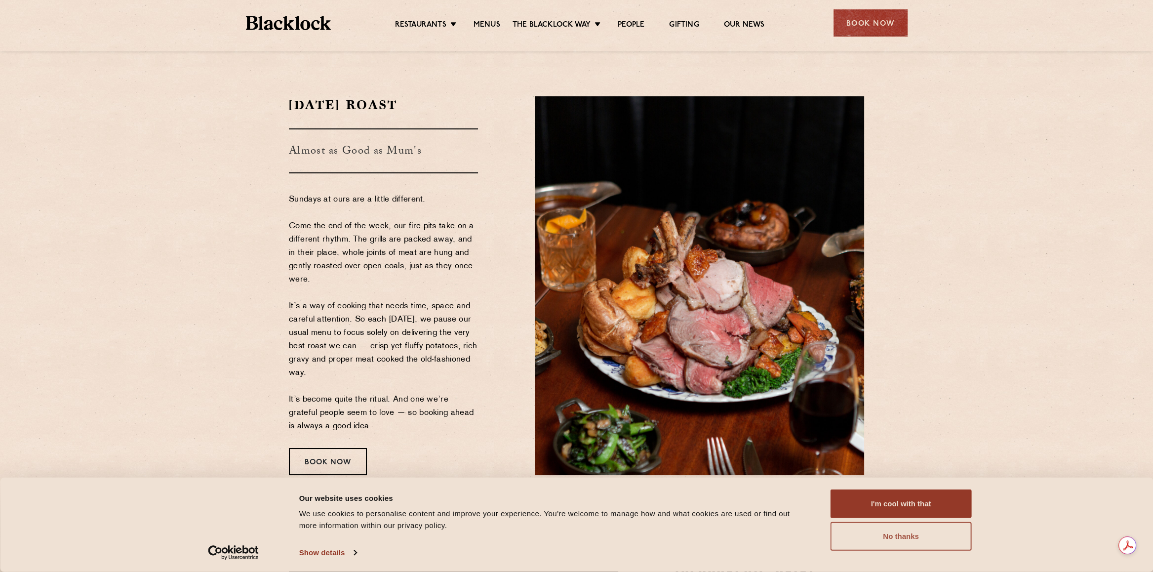 This screenshot has width=1153, height=572. What do you see at coordinates (684, 26) in the screenshot?
I see `a: Gifting` at bounding box center [684, 26].